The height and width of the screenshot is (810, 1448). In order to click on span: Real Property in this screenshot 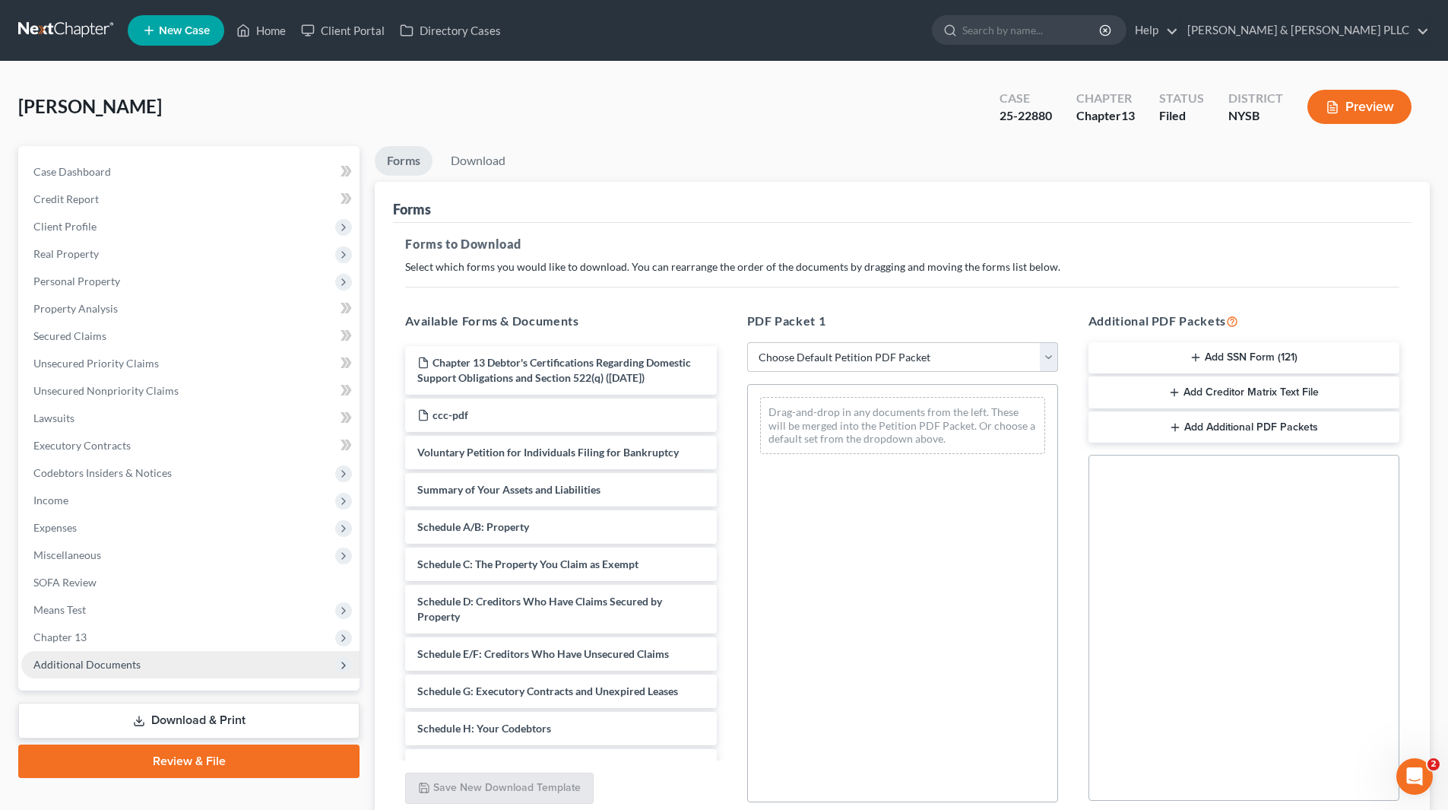, I will do `click(66, 253)`.